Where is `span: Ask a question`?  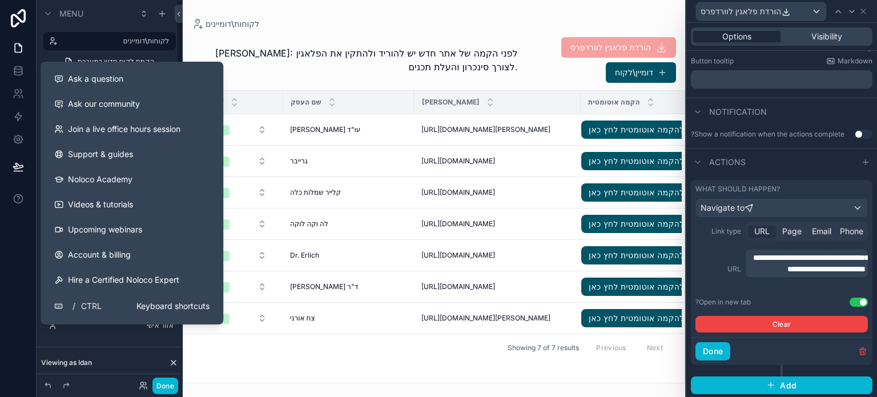
span: Ask a question is located at coordinates (95, 79).